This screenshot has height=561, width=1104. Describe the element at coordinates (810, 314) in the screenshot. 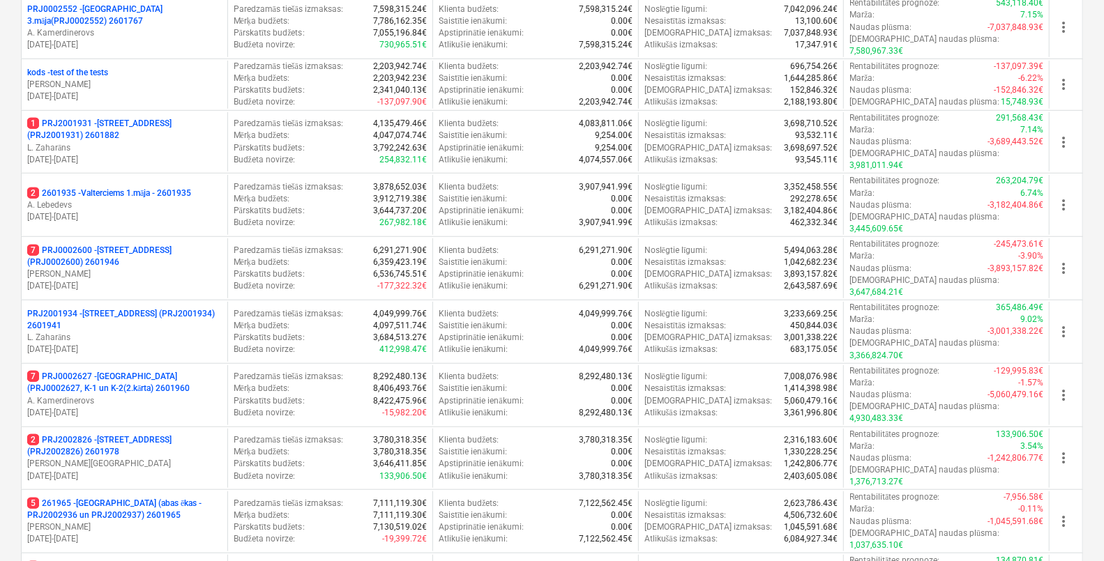

I see `p: 3,233,669.25€` at that location.